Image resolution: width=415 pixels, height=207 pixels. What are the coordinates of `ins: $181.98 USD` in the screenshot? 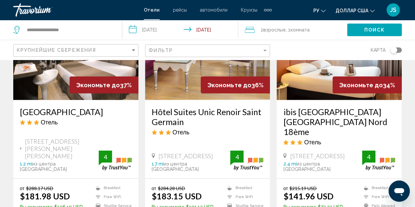 It's located at (45, 196).